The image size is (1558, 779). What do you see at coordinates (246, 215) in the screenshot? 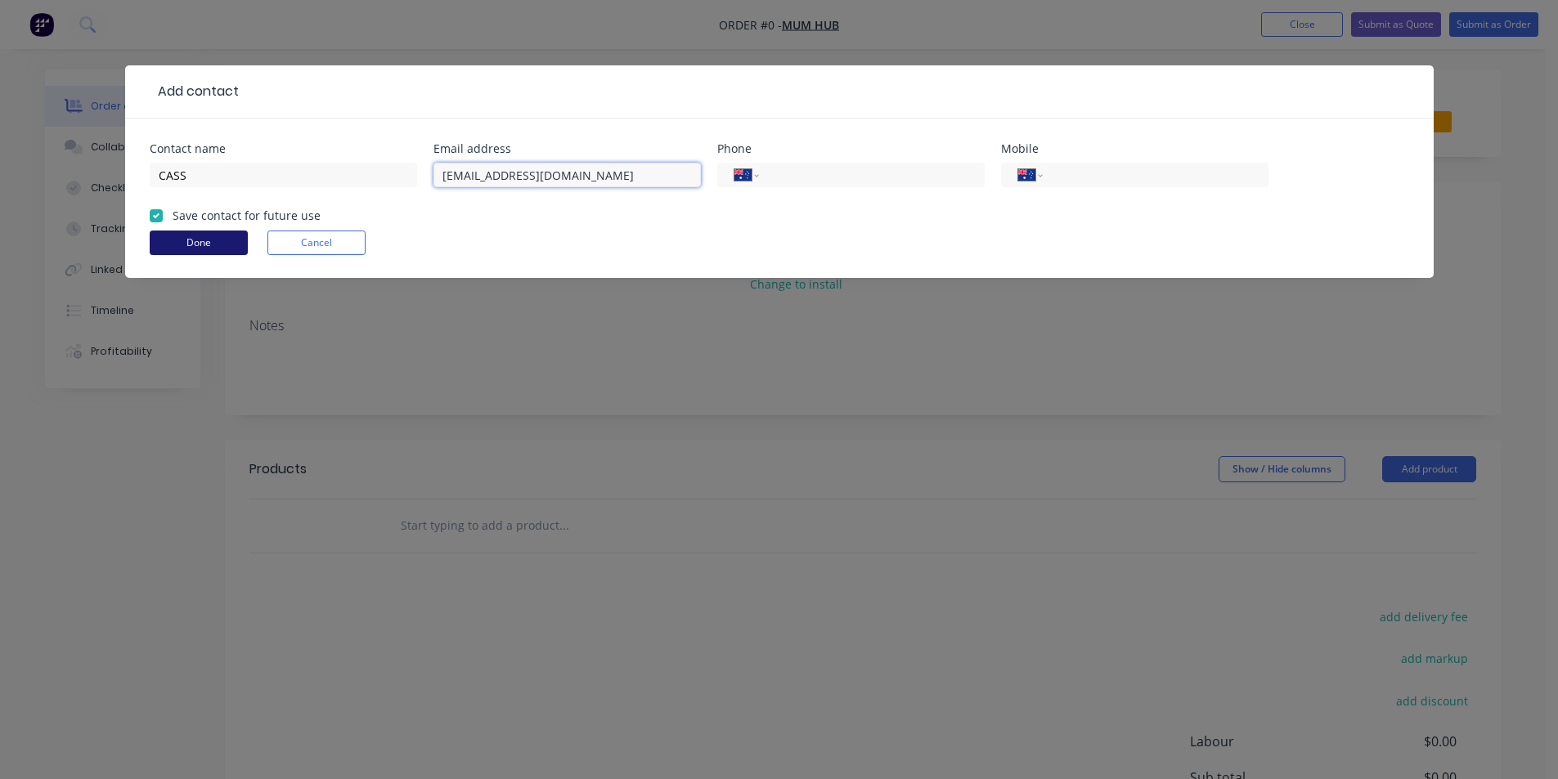
I see `label: Save contact for future use` at bounding box center [246, 215].